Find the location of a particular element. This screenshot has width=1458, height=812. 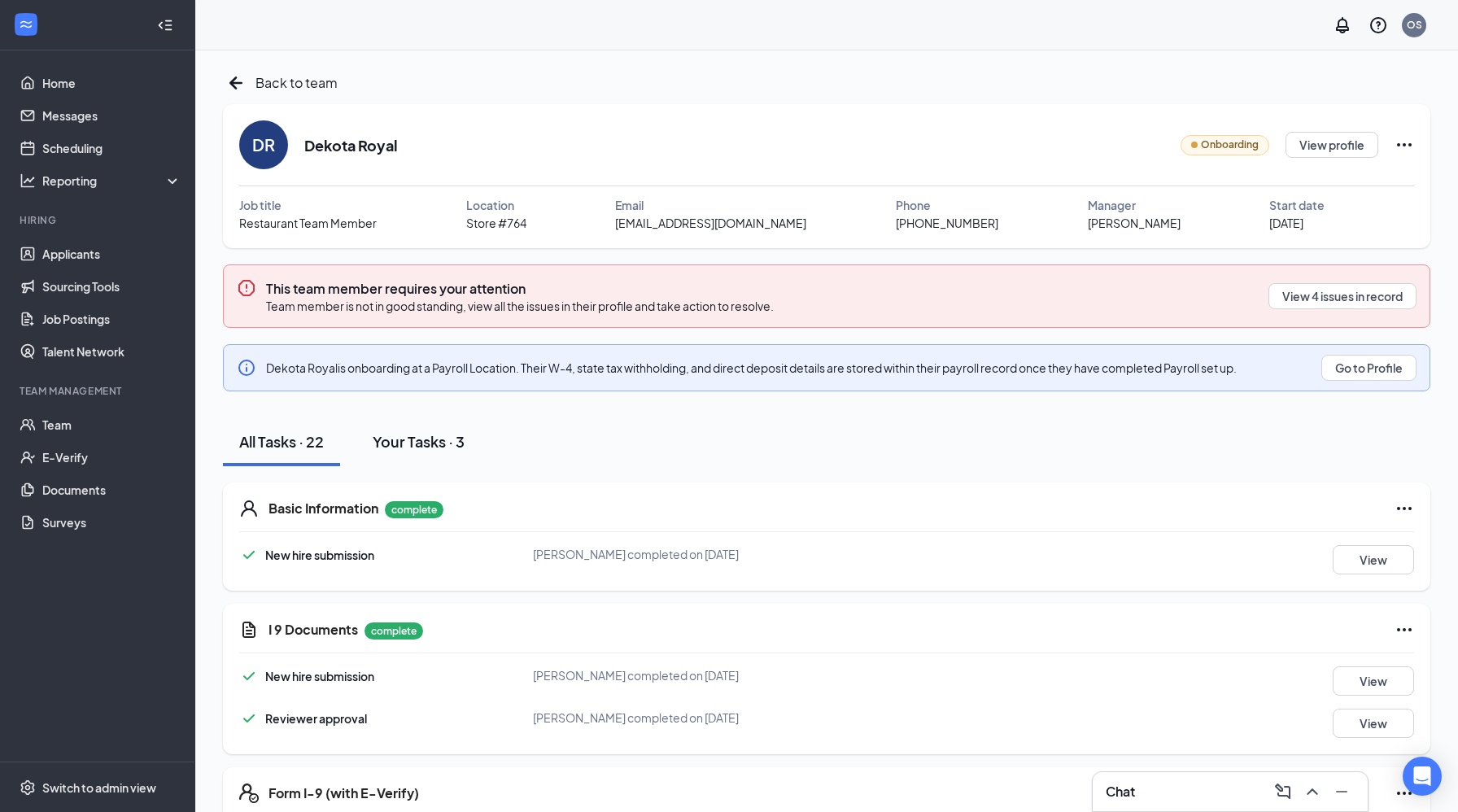

span: Team member is not in good standing, view all the issues in their profile and take action to reso... is located at coordinates (520, 306).